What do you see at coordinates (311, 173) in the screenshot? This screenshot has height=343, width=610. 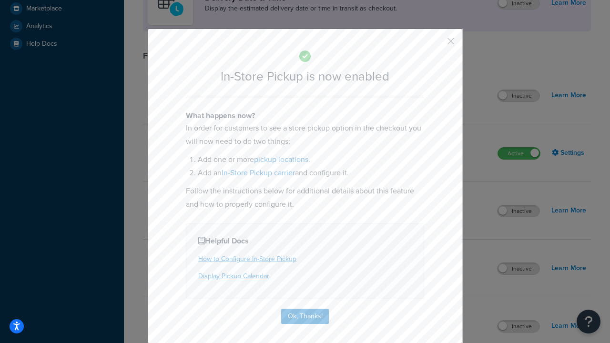 I see `li: Add an and configure it.` at bounding box center [311, 173].